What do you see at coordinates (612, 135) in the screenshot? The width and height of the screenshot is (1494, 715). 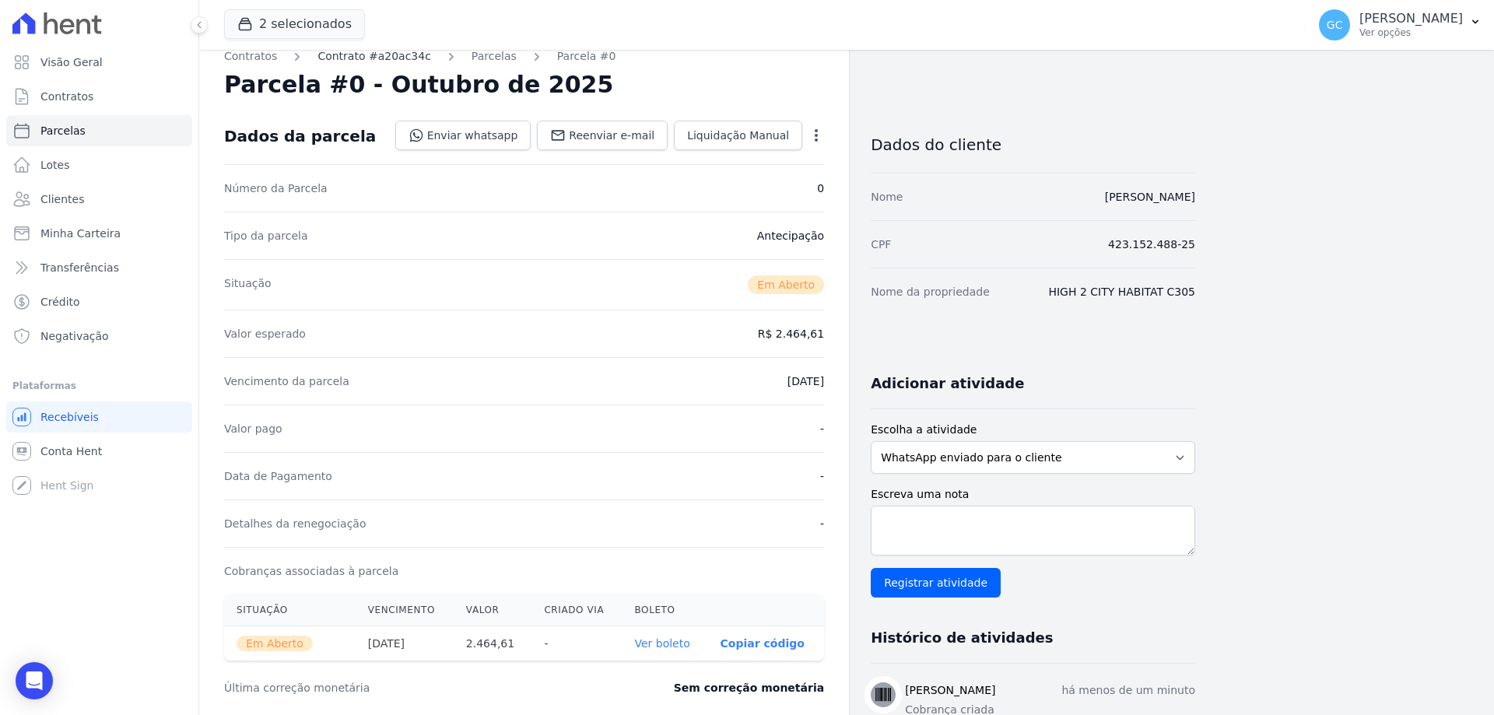 I see `span: Reenviar e-mail` at bounding box center [612, 135].